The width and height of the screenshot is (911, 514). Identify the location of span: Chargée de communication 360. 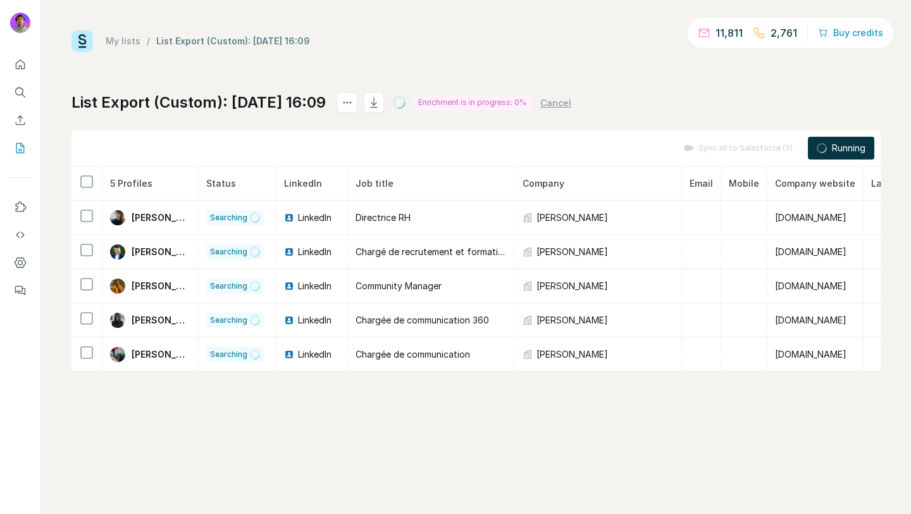
(422, 320).